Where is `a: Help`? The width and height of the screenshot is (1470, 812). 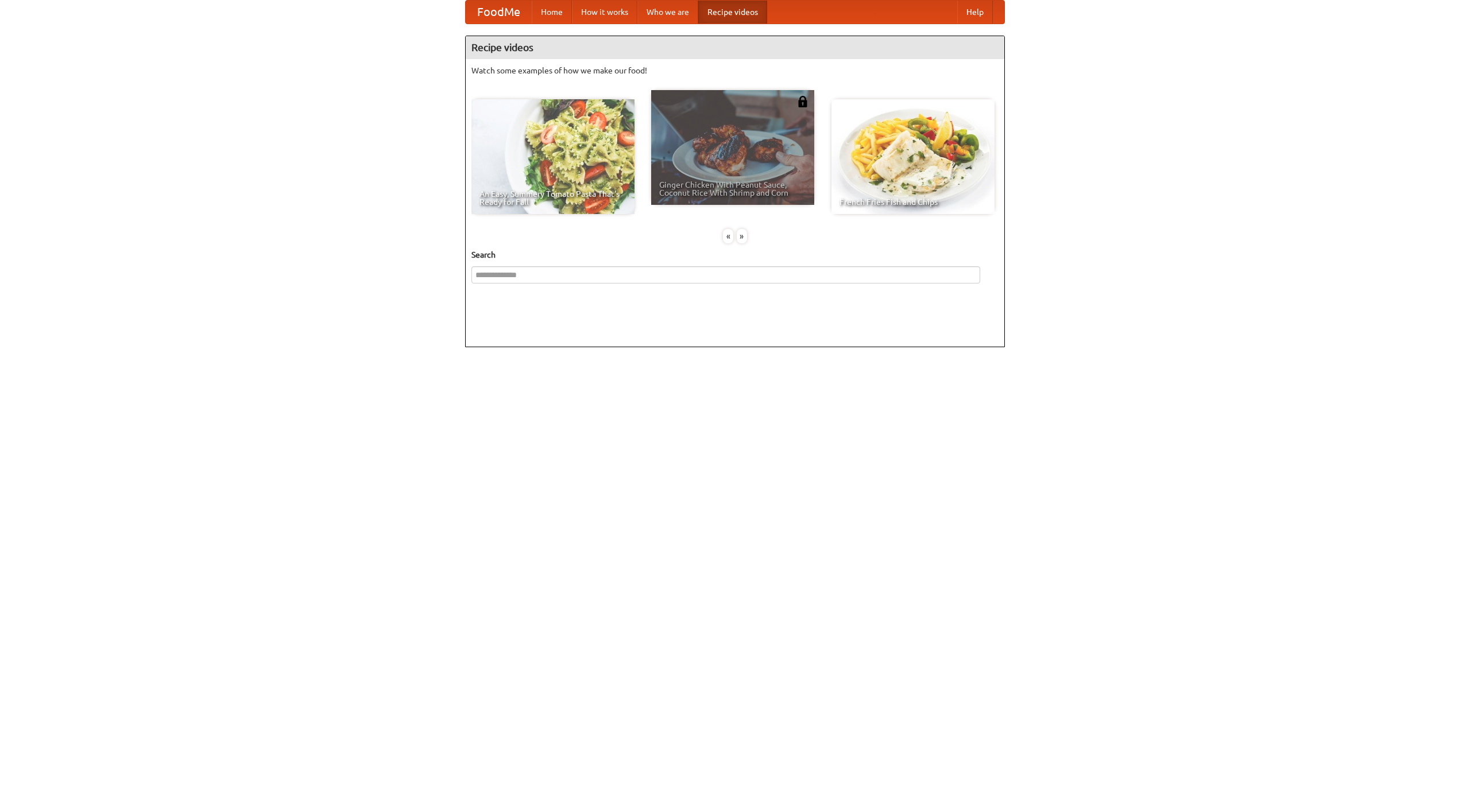 a: Help is located at coordinates (976, 12).